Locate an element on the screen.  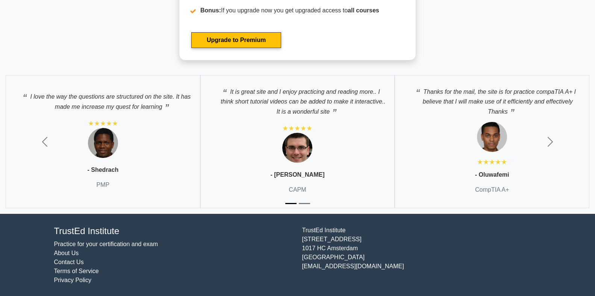
button: Slide 2 is located at coordinates (304, 204).